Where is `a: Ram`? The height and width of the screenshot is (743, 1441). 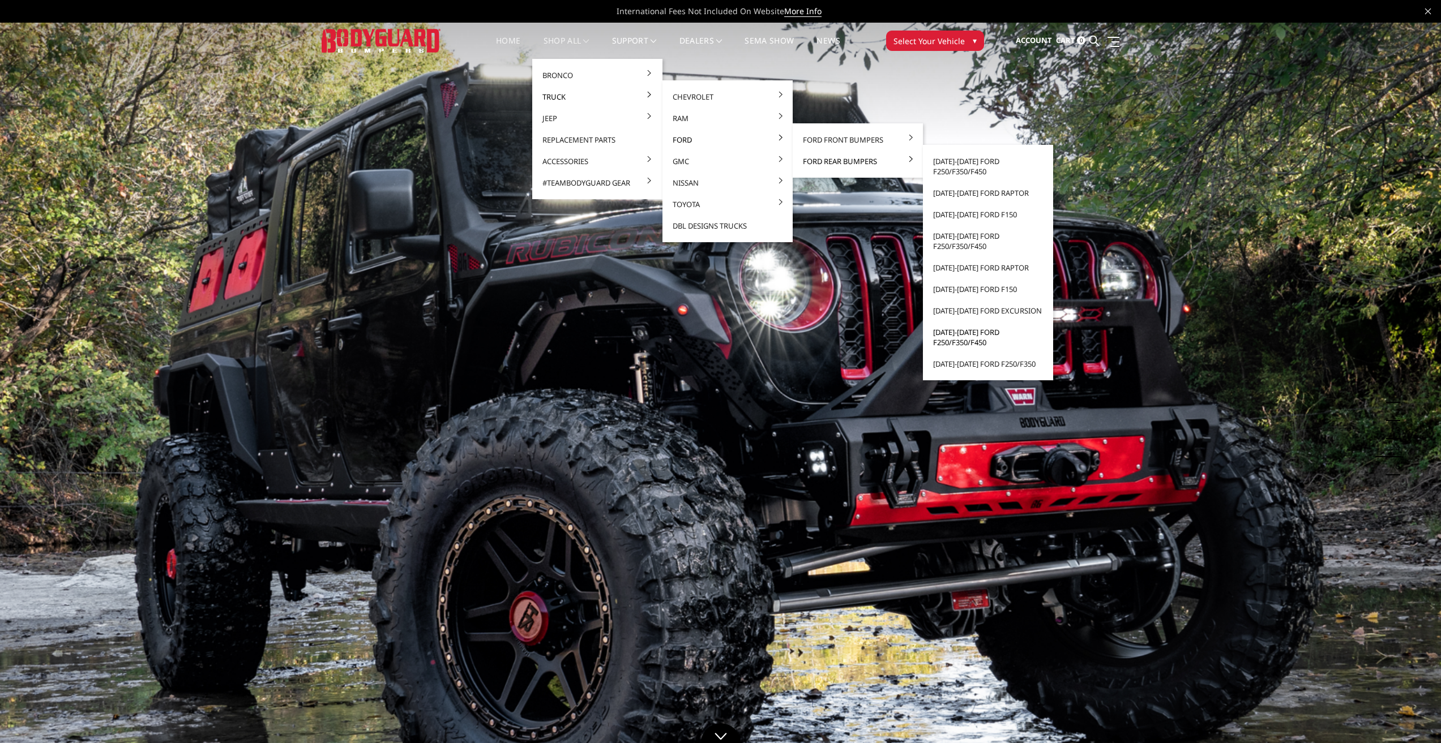
a: Ram is located at coordinates (728, 118).